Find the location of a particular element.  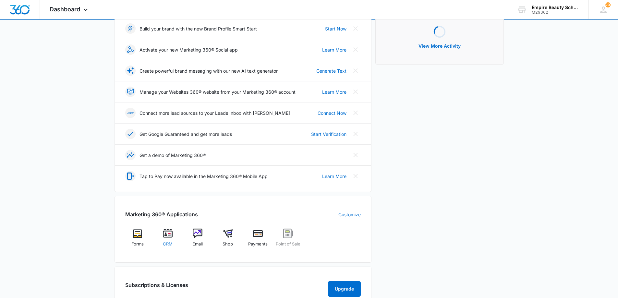

p: Activate your new Marketing 360® Social app is located at coordinates (189, 50).